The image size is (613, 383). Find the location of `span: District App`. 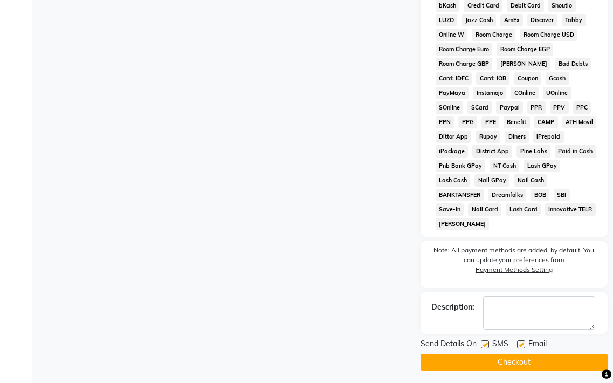

span: District App is located at coordinates (492, 151).